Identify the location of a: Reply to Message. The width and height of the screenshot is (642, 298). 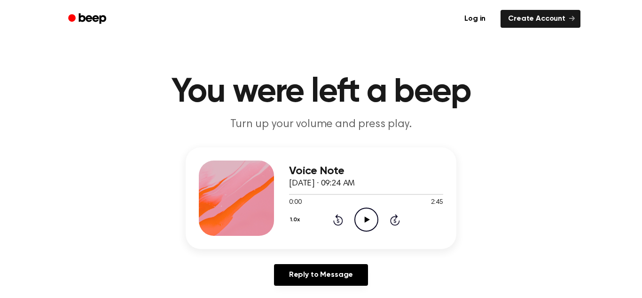
(321, 275).